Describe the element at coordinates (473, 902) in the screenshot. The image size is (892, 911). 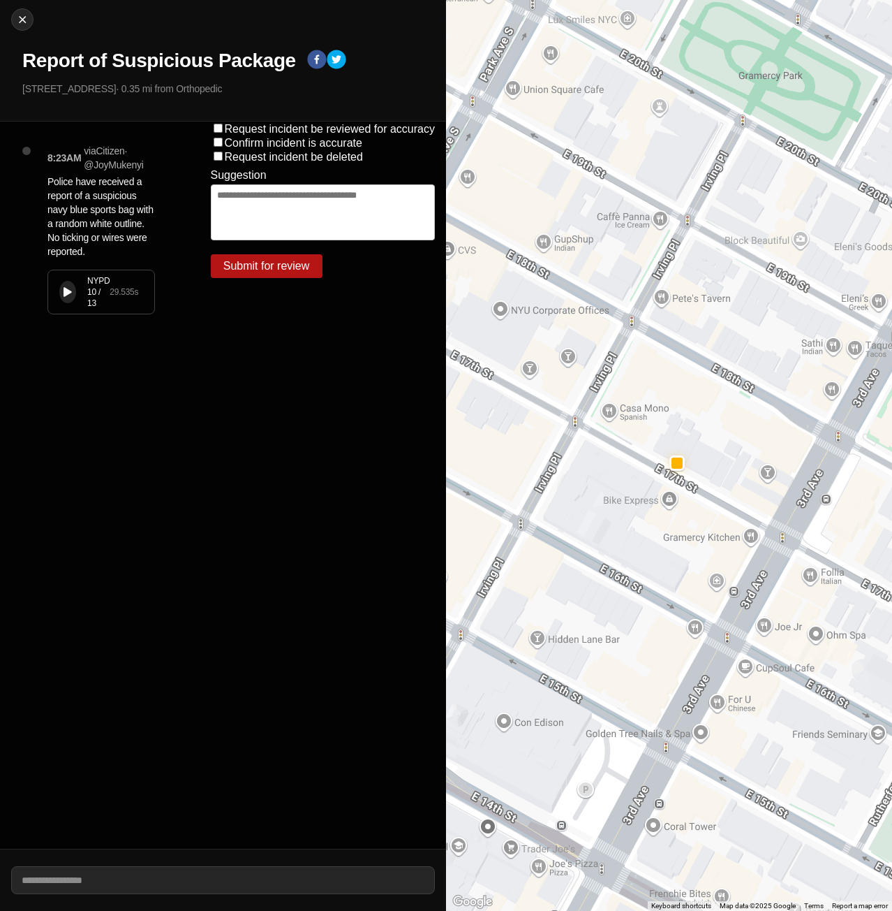
I see `a: Open this area in Google Maps (opens a new window)` at that location.